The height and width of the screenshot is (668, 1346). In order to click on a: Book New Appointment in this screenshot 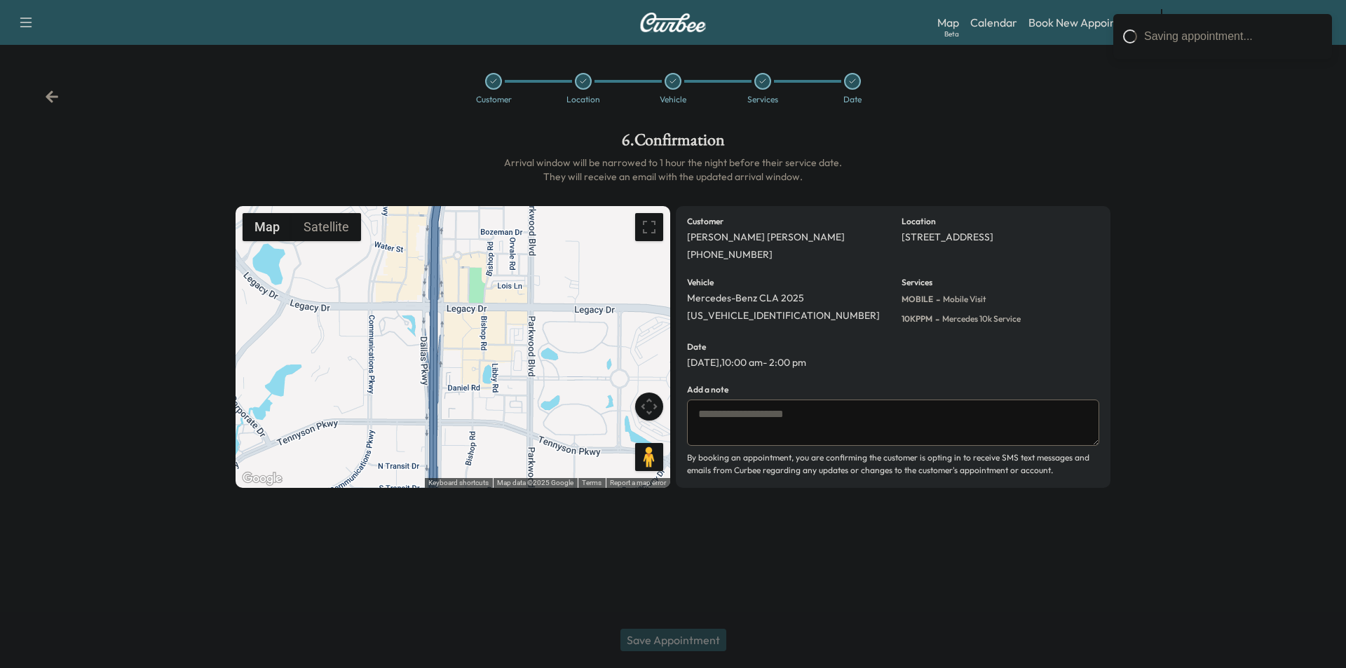, I will do `click(1087, 22)`.